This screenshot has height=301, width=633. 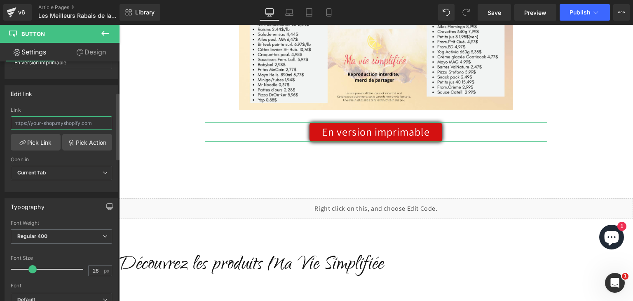 I want to click on b: Regular 400, so click(x=33, y=236).